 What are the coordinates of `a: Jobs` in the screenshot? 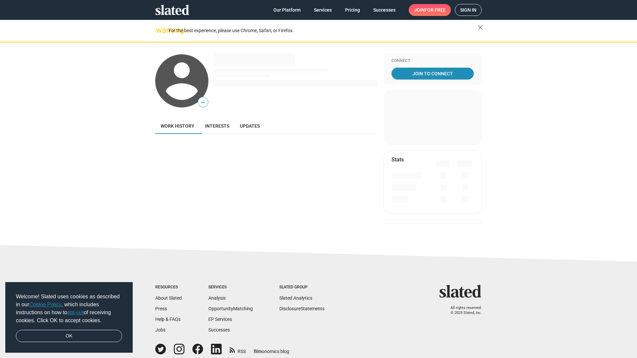 It's located at (160, 330).